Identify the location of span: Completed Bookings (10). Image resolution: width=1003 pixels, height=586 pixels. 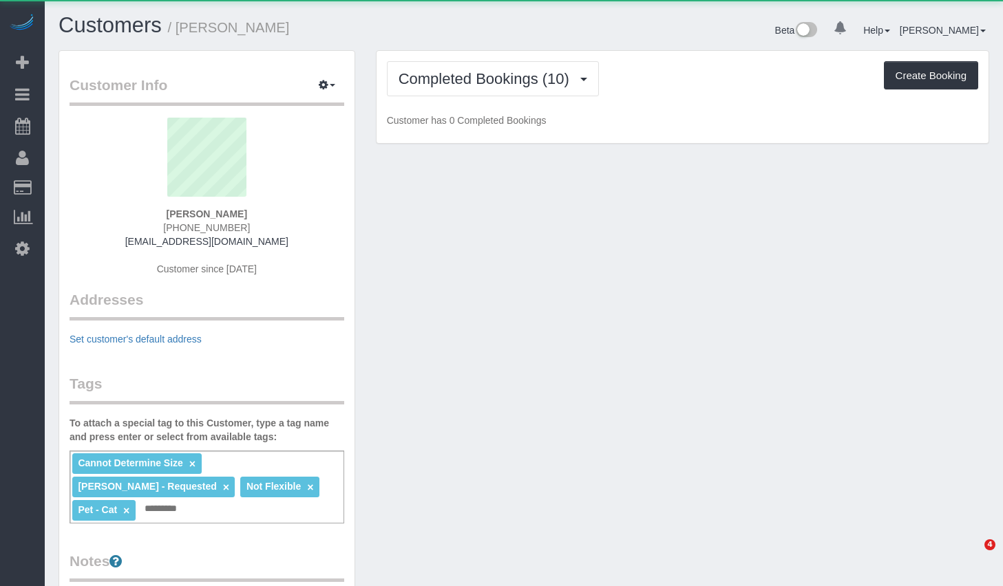
(487, 78).